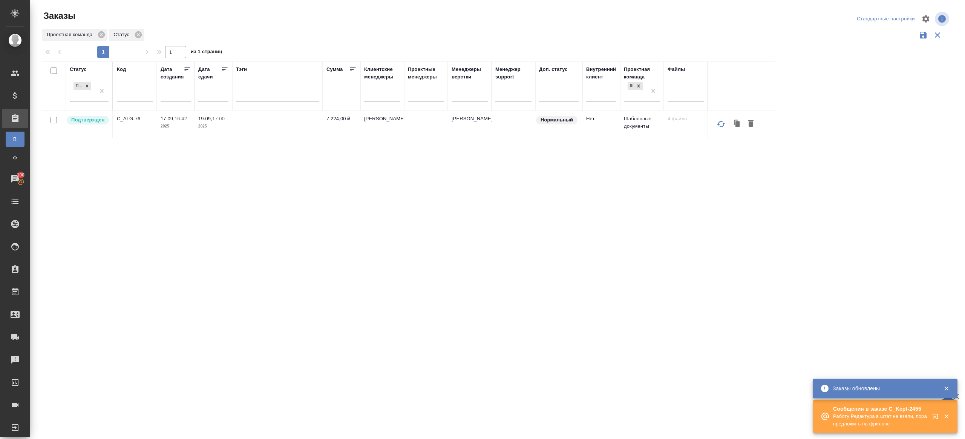  I want to click on button: Сбросить фильтры, so click(938, 35).